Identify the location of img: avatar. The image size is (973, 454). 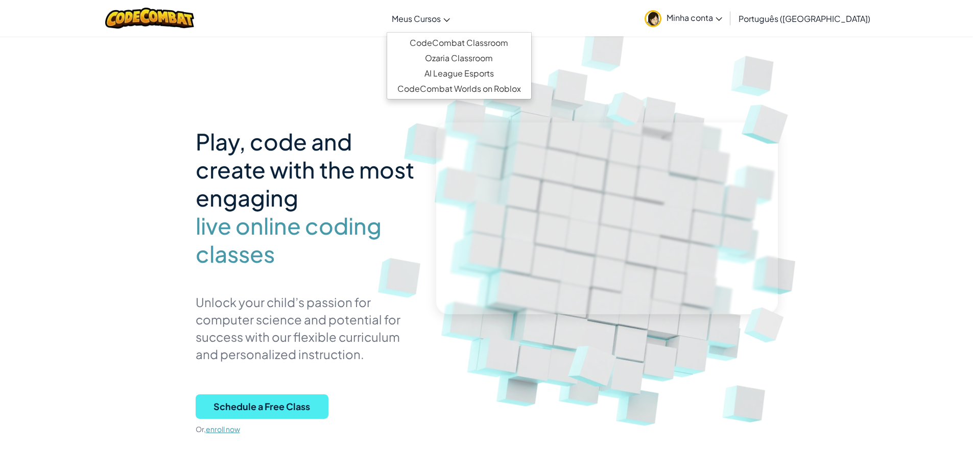
(653, 18).